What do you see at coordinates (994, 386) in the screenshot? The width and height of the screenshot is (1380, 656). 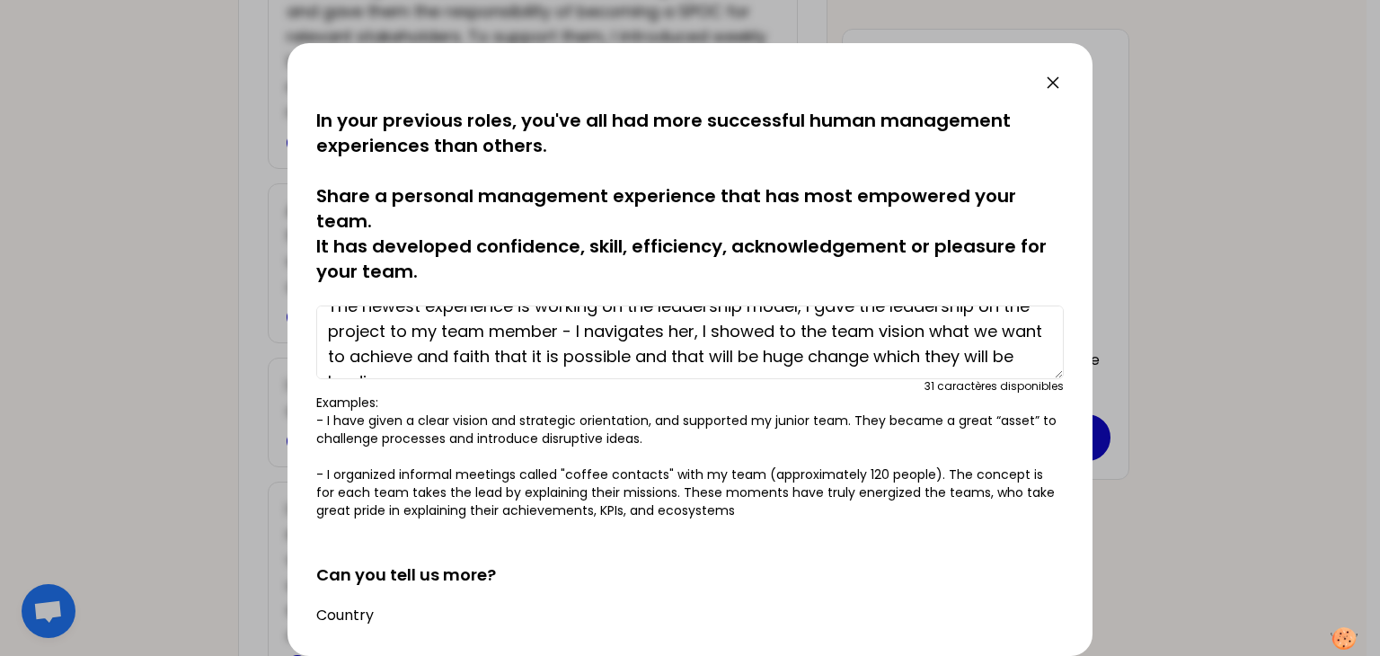 I see `div: 31 caractères disponibles` at bounding box center [994, 386].